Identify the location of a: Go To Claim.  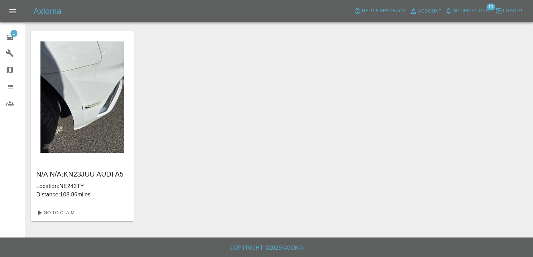
(55, 213).